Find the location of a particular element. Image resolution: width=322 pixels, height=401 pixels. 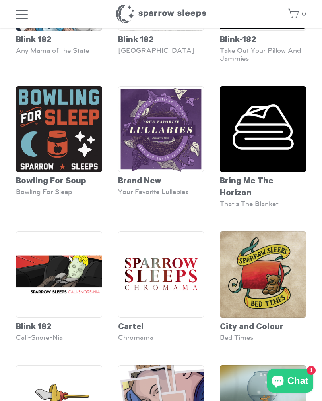

a: Bowling For Soup Bowling For Sleep is located at coordinates (59, 141).